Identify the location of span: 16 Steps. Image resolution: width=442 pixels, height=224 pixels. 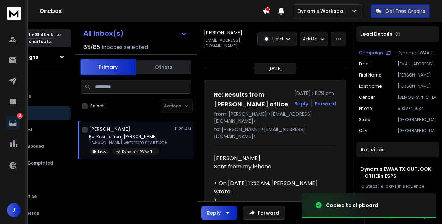
(369, 186).